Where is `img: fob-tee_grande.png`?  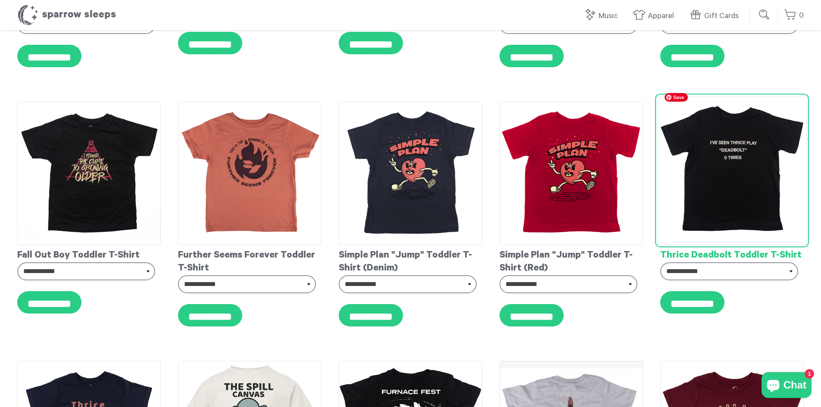
img: fob-tee_grande.png is located at coordinates (89, 173).